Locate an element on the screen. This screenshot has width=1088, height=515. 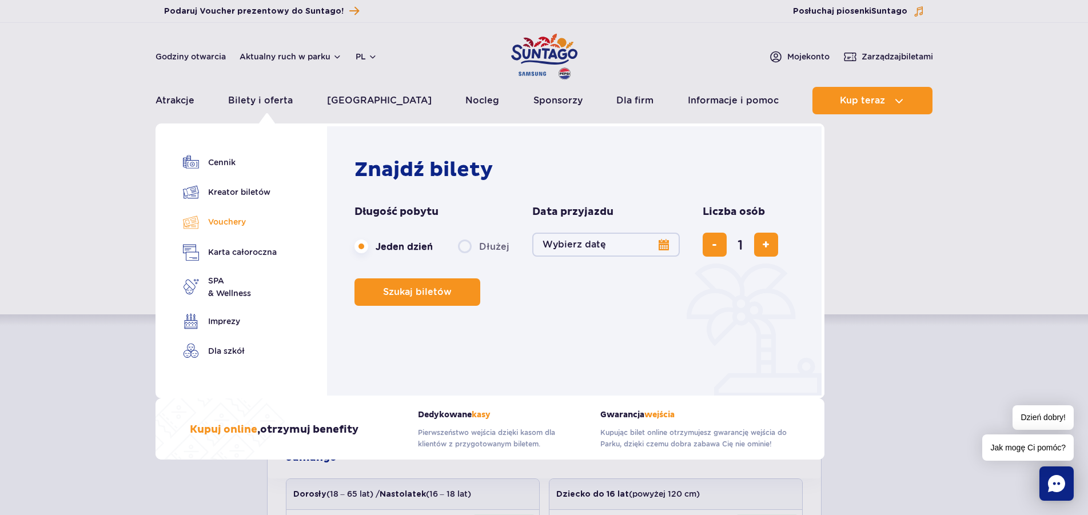
span: kasy is located at coordinates (481, 415).